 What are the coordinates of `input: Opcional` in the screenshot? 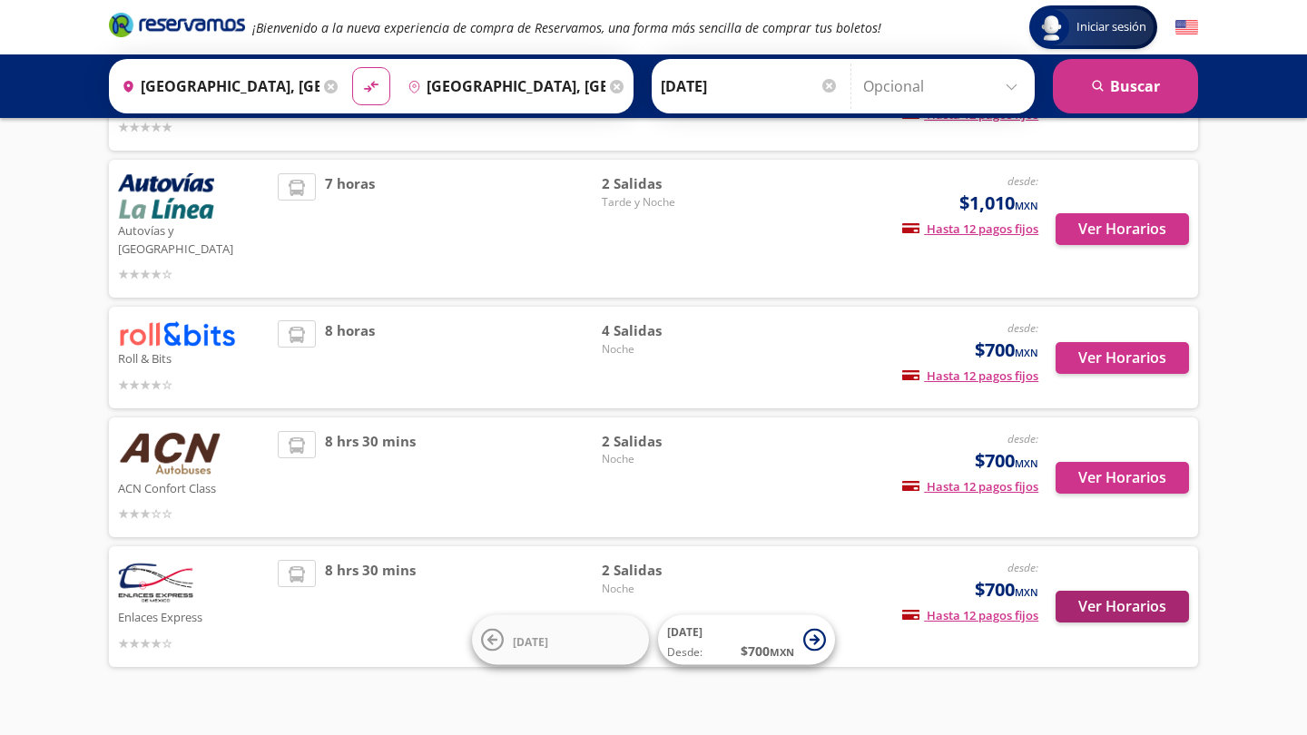 It's located at (944, 86).